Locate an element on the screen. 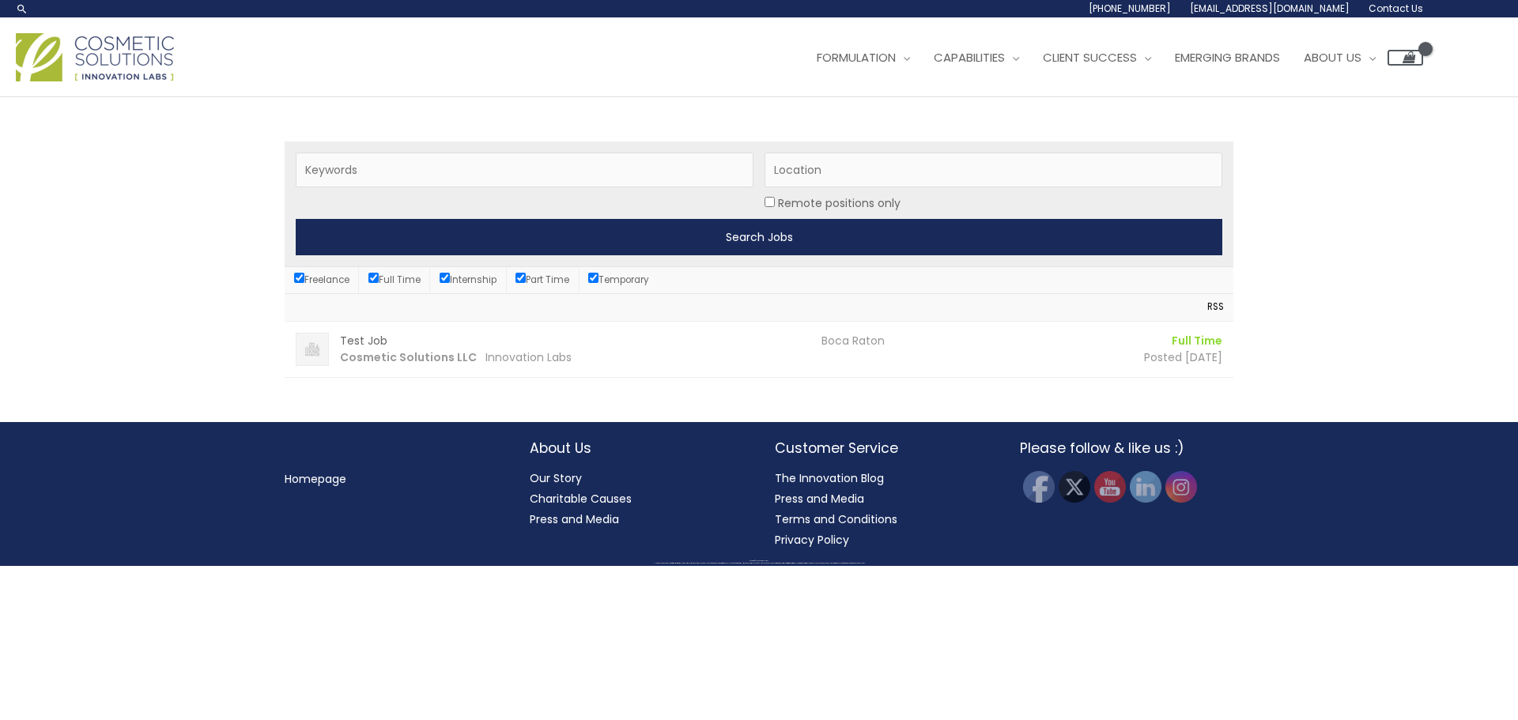 Image resolution: width=1518 pixels, height=720 pixels. a: Capabilities is located at coordinates (976, 58).